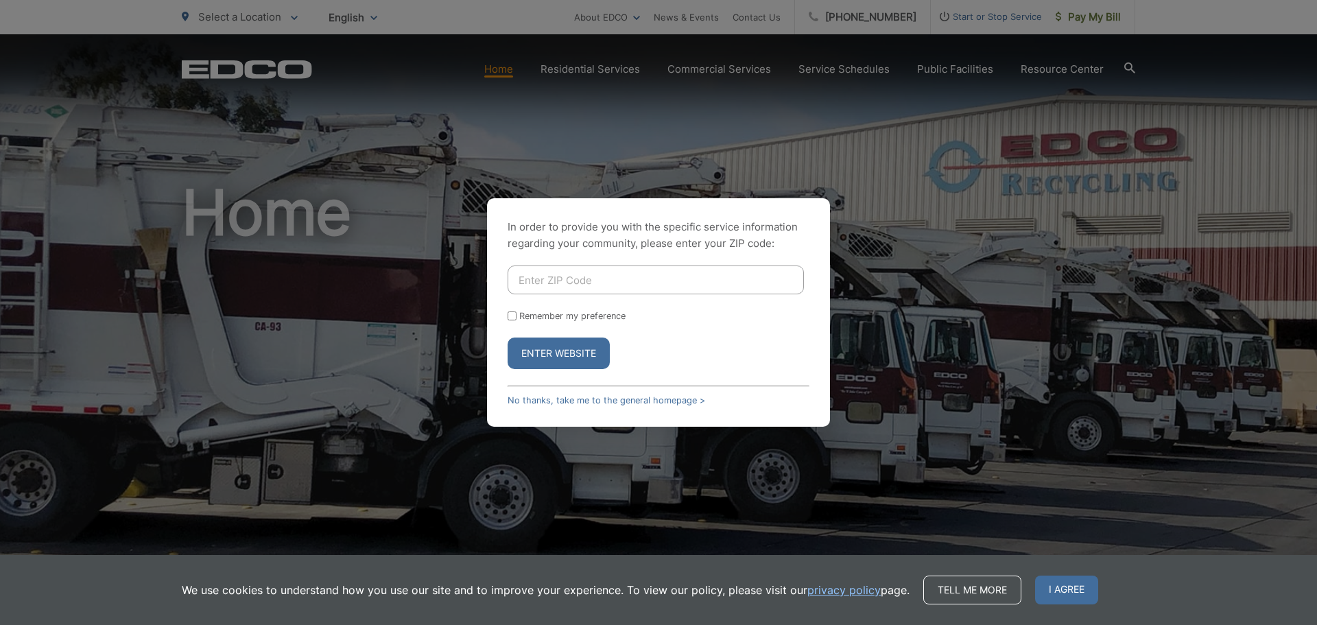 The image size is (1317, 625). I want to click on a: privacy policy, so click(844, 590).